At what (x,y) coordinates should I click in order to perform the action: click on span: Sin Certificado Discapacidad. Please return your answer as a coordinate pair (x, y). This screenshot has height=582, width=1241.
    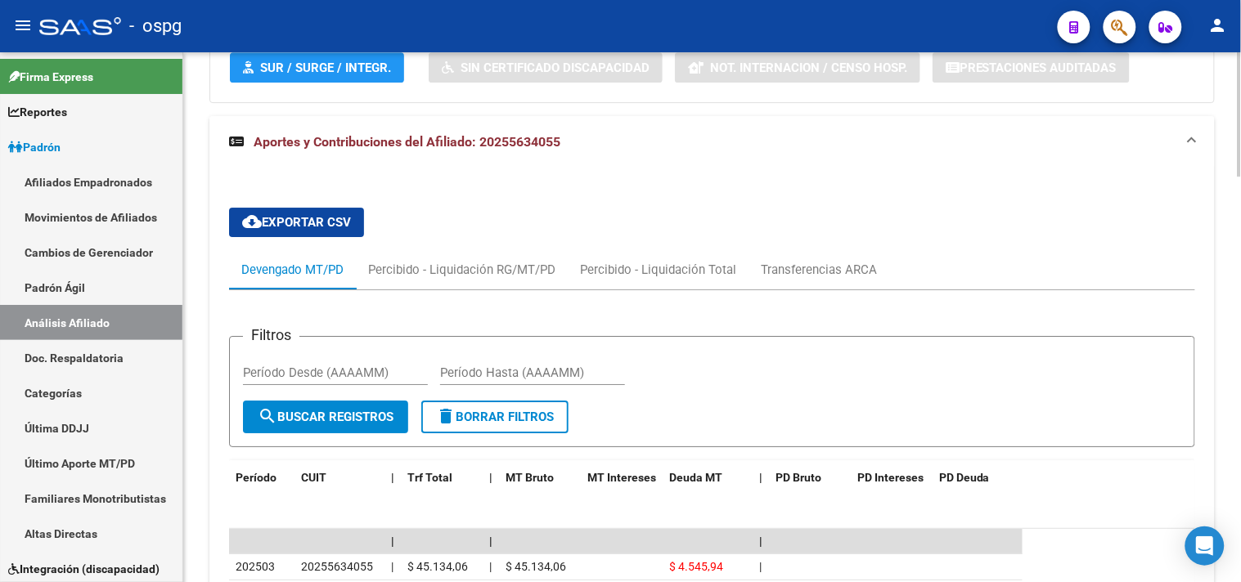
    Looking at the image, I should click on (555, 68).